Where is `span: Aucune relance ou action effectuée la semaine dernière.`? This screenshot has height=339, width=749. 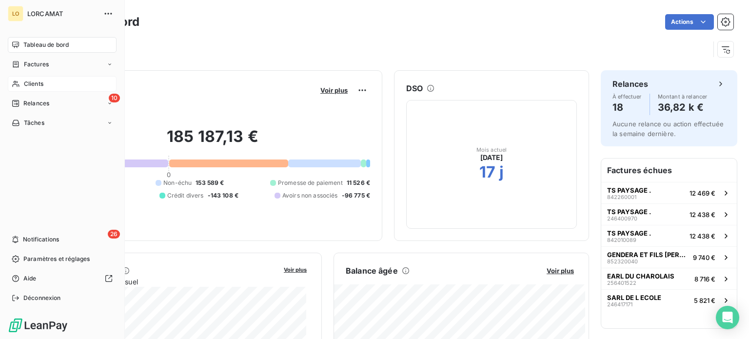
span: Aucune relance ou action effectuée la semaine dernière. is located at coordinates (668, 129).